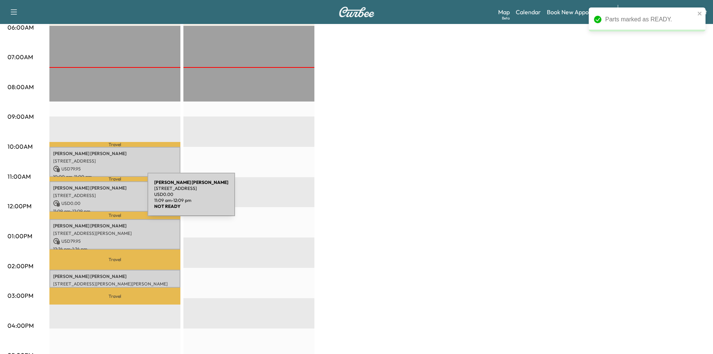 The width and height of the screenshot is (713, 354). I want to click on p: 08:00AM, so click(21, 87).